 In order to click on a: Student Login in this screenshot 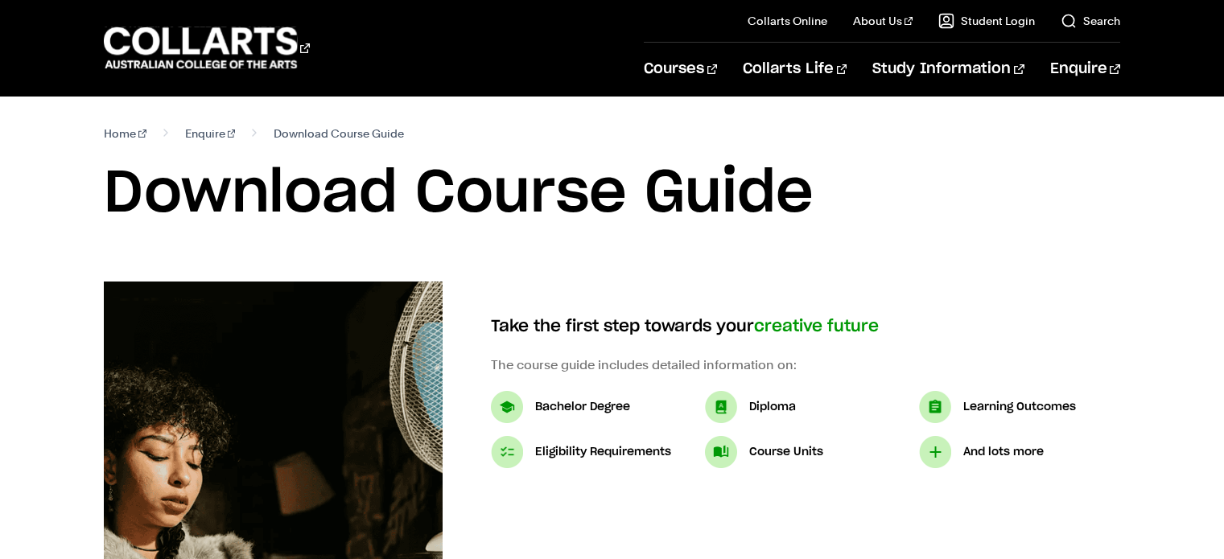, I will do `click(986, 21)`.